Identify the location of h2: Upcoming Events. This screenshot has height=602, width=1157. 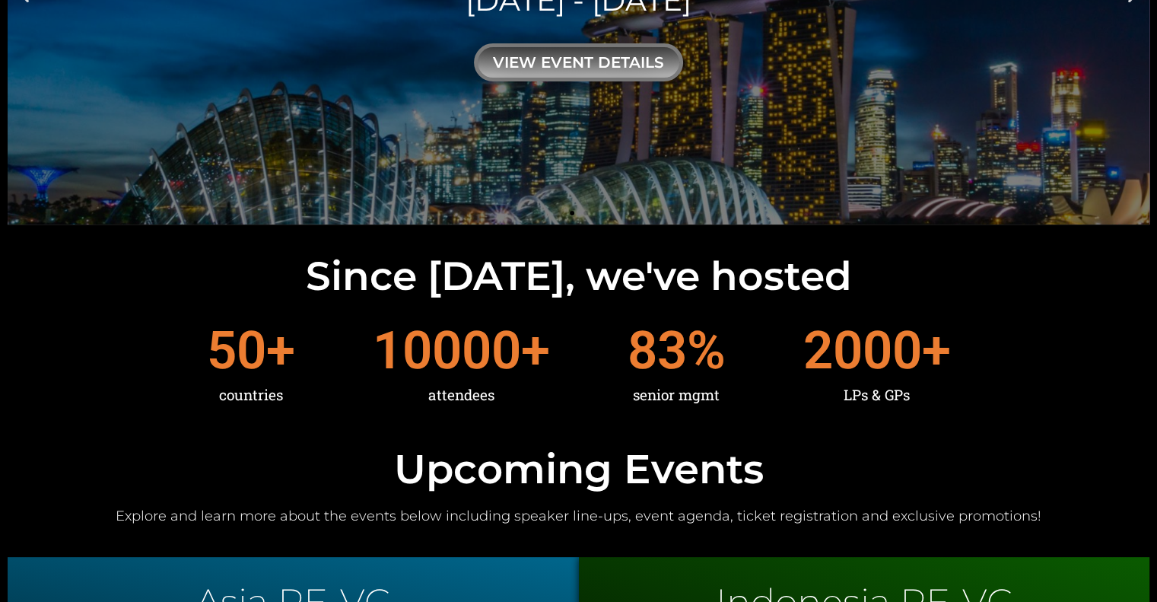
(578, 469).